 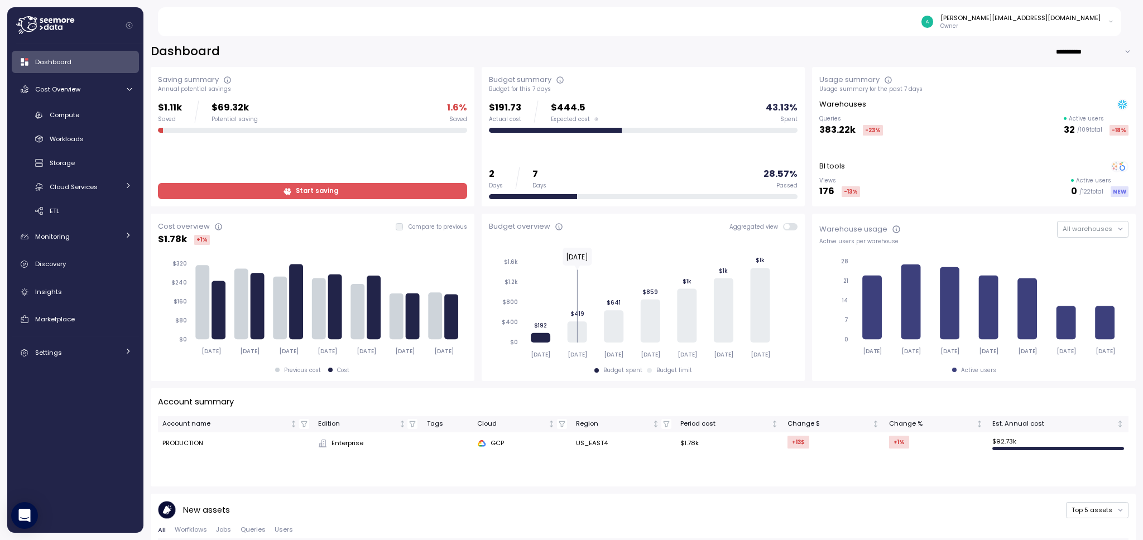 What do you see at coordinates (170, 108) in the screenshot?
I see `p: $1.11k` at bounding box center [170, 108].